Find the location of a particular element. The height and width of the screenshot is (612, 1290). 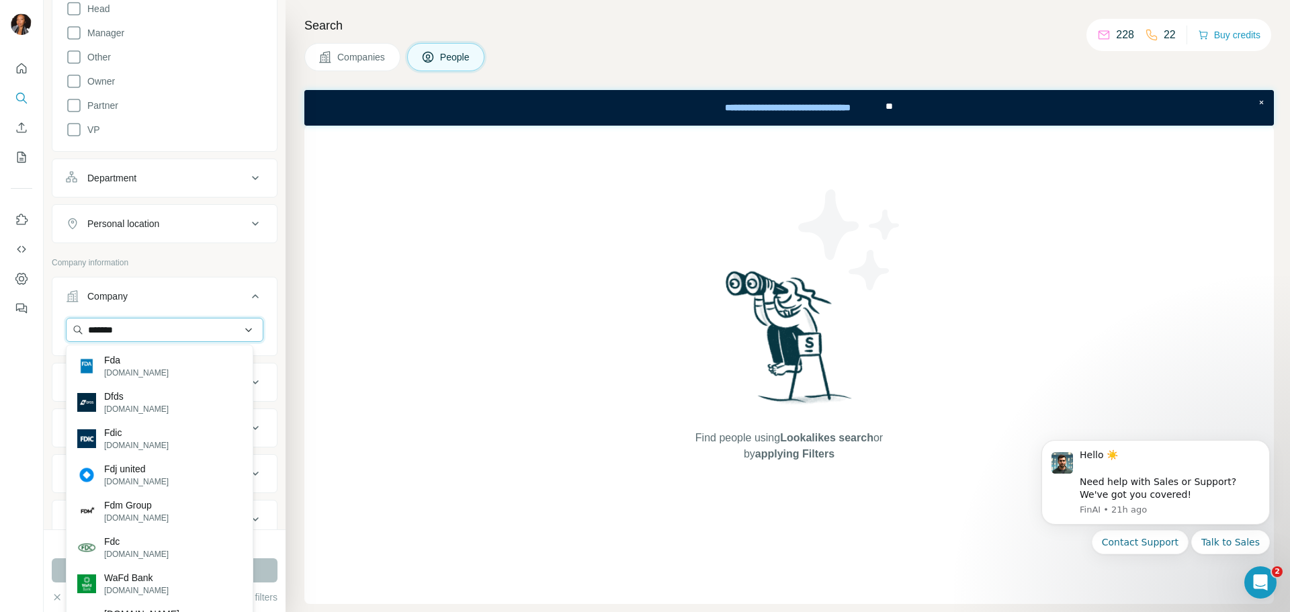

span: VP is located at coordinates (91, 130).